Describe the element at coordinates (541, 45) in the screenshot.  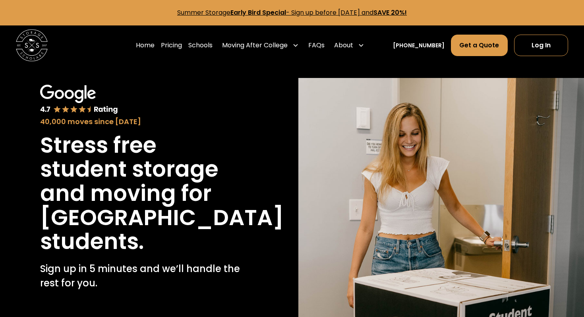
I see `a: Log In` at that location.